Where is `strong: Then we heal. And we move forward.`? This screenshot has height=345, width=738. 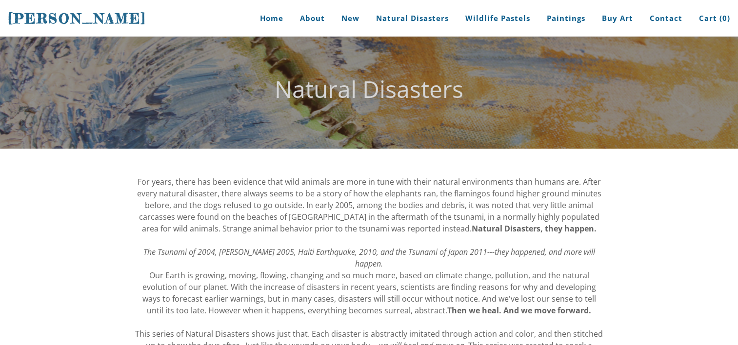 strong: Then we heal. And we move forward. is located at coordinates (519, 311).